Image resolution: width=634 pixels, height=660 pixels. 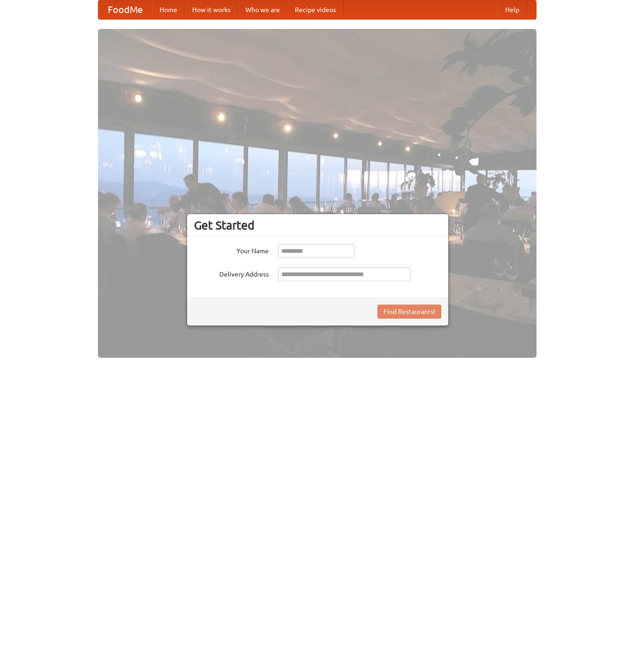 What do you see at coordinates (168, 10) in the screenshot?
I see `a: Home` at bounding box center [168, 10].